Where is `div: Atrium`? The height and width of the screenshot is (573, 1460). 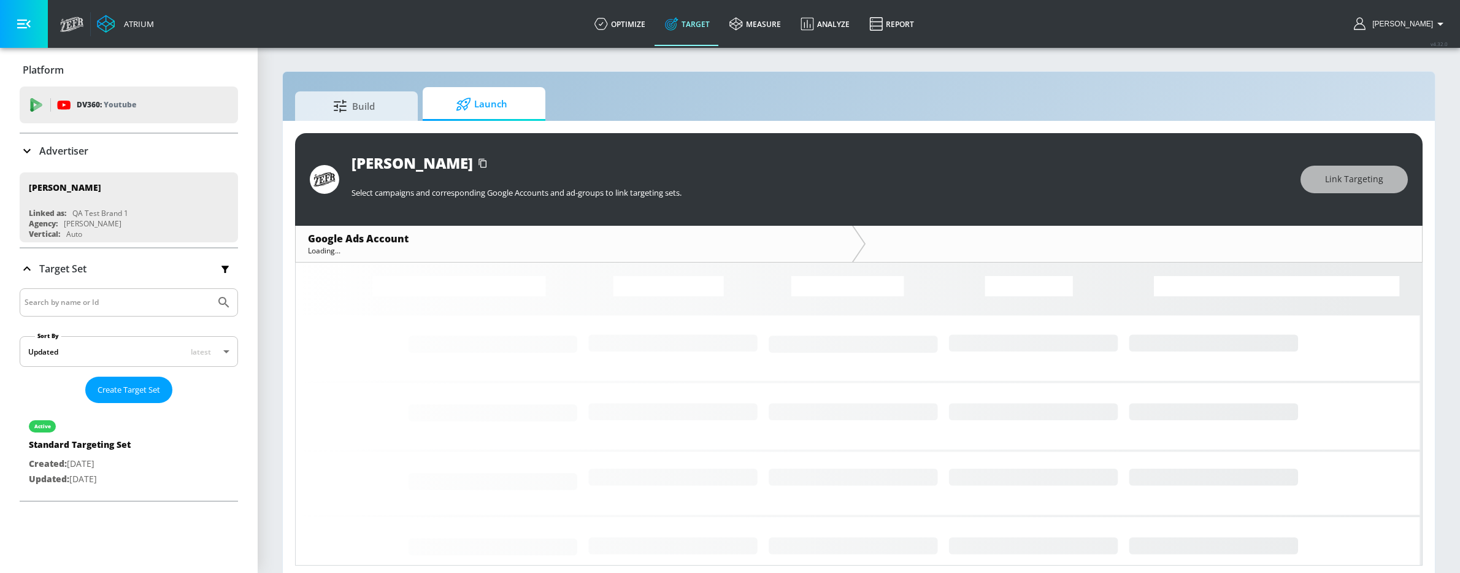
div: Atrium is located at coordinates (136, 24).